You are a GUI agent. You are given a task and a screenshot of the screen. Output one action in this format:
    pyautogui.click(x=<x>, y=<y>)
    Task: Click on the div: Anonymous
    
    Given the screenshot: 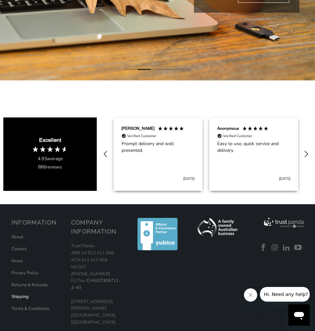 What is the action you would take?
    pyautogui.click(x=228, y=128)
    